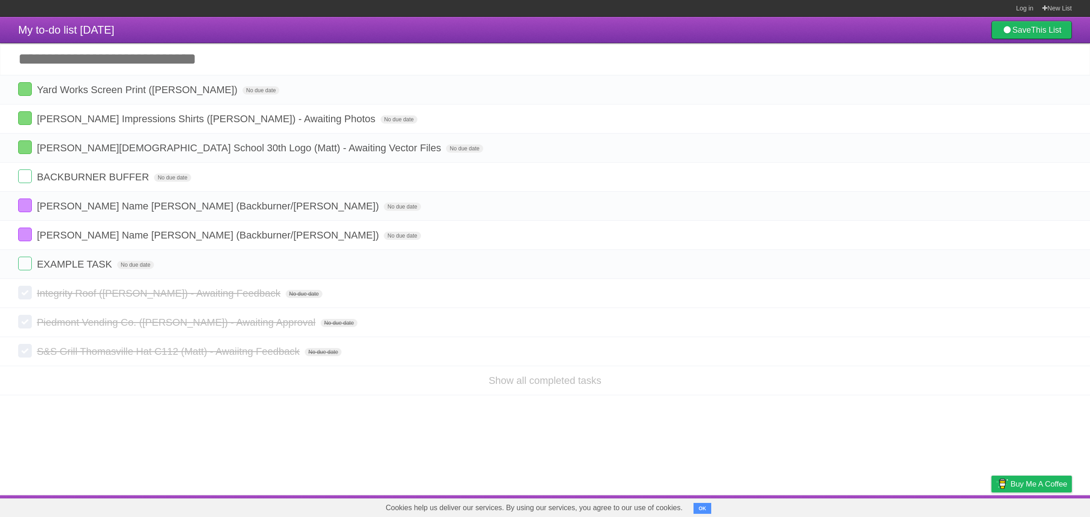 The width and height of the screenshot is (1090, 517). What do you see at coordinates (880, 506) in the screenshot?
I see `a: About` at bounding box center [880, 506].